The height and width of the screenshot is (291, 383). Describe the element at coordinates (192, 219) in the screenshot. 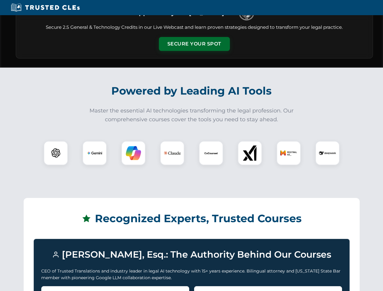

I see `h2: Recognized Experts, Trusted Courses` at that location.